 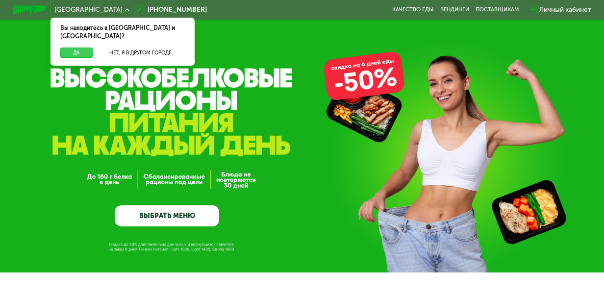 What do you see at coordinates (413, 10) in the screenshot?
I see `a: Качество еды` at bounding box center [413, 10].